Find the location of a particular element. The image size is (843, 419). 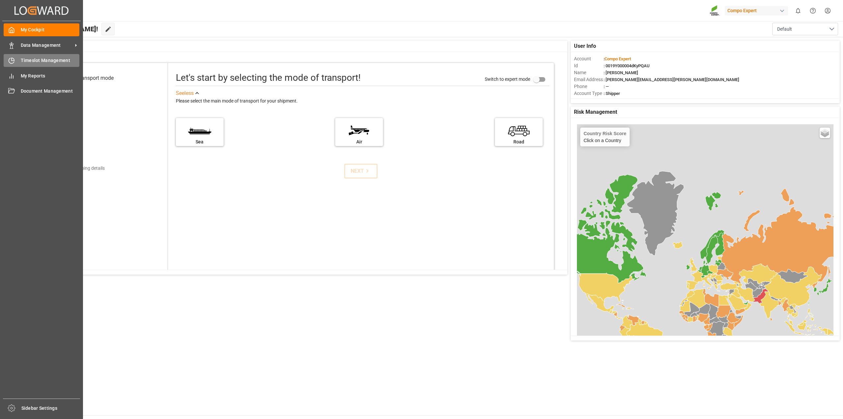

span: Sidebar Settings is located at coordinates (51, 408).